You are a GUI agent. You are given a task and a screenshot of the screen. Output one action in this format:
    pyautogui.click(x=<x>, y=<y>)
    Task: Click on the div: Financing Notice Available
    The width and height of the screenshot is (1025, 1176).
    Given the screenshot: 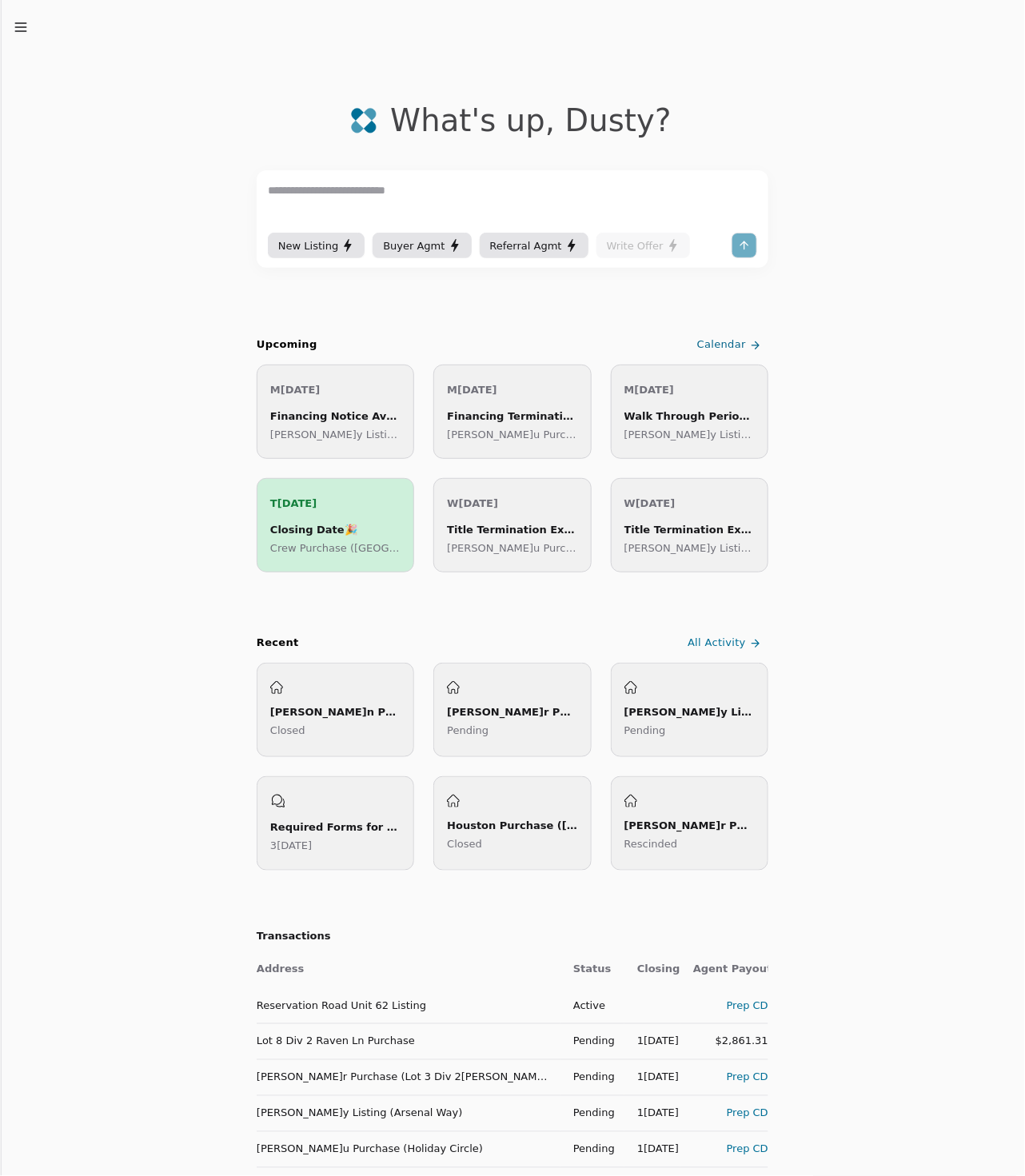 What is the action you would take?
    pyautogui.click(x=335, y=416)
    